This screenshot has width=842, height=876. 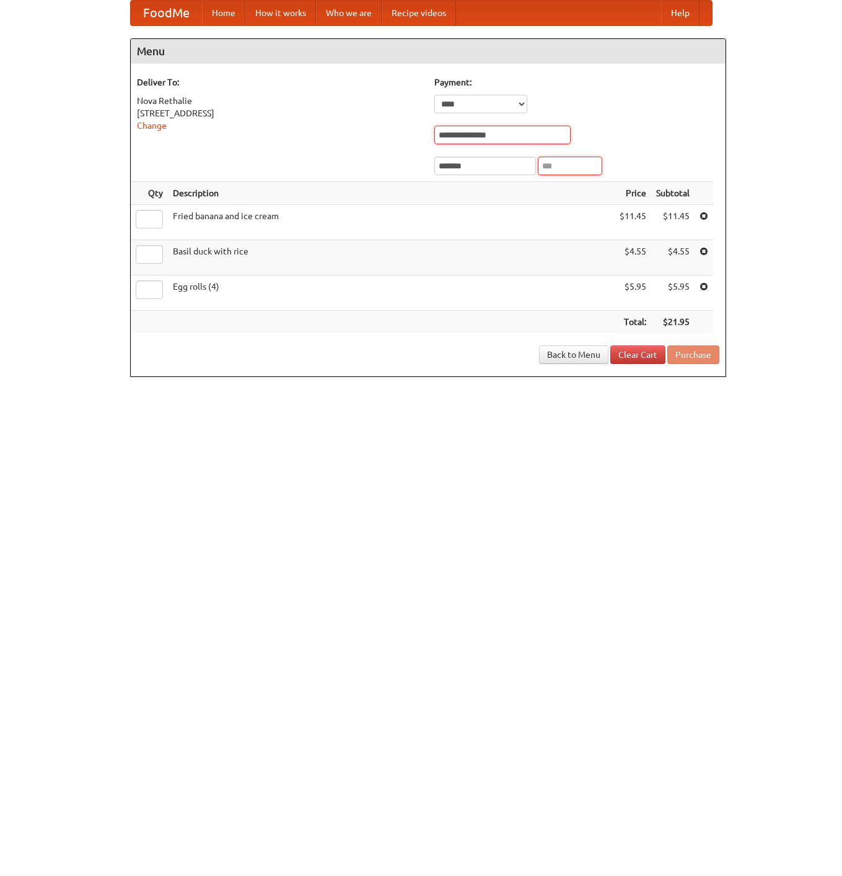 What do you see at coordinates (428, 51) in the screenshot?
I see `h4: Menu` at bounding box center [428, 51].